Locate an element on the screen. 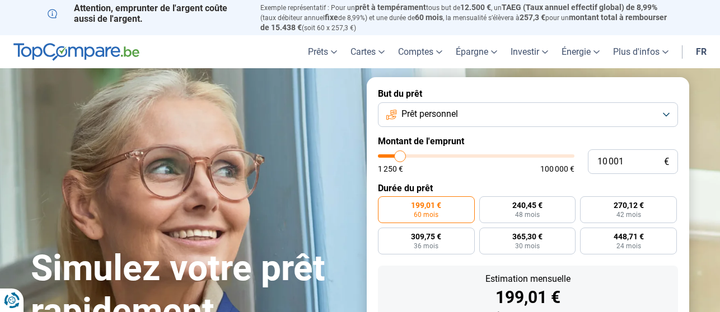 The width and height of the screenshot is (720, 312). span: prêt à tempérament is located at coordinates (390, 7).